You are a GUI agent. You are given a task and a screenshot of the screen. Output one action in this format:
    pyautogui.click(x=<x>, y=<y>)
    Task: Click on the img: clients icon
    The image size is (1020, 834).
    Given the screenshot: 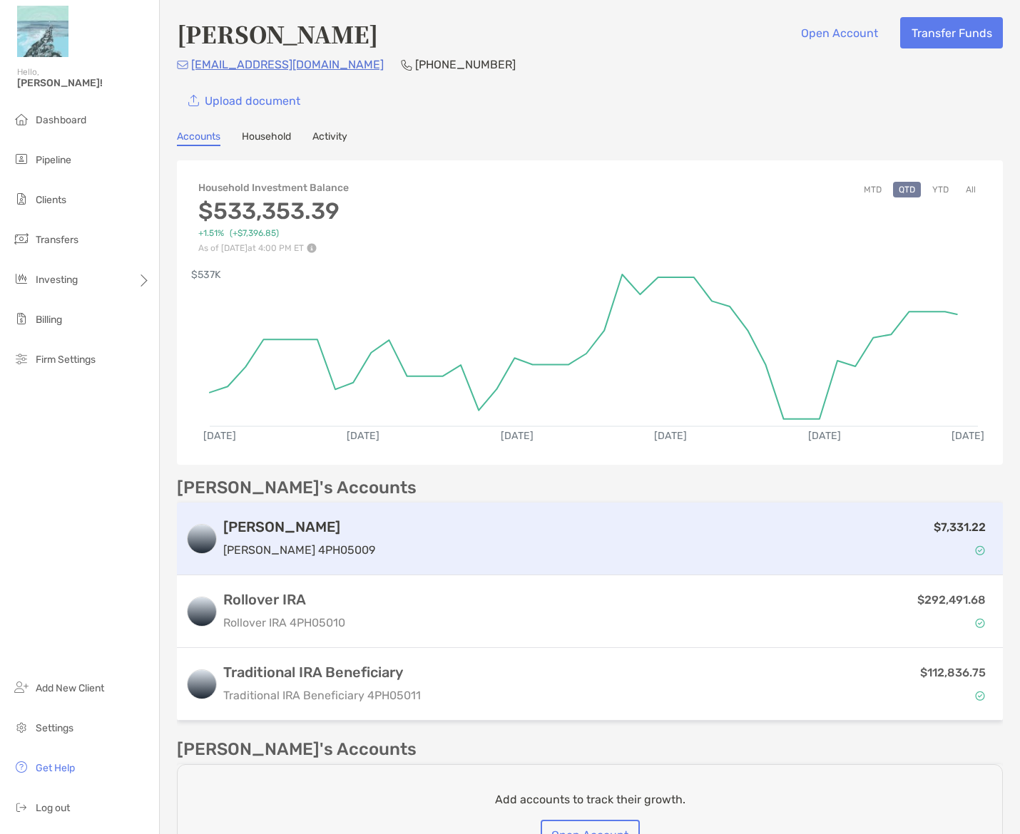 What is the action you would take?
    pyautogui.click(x=21, y=199)
    